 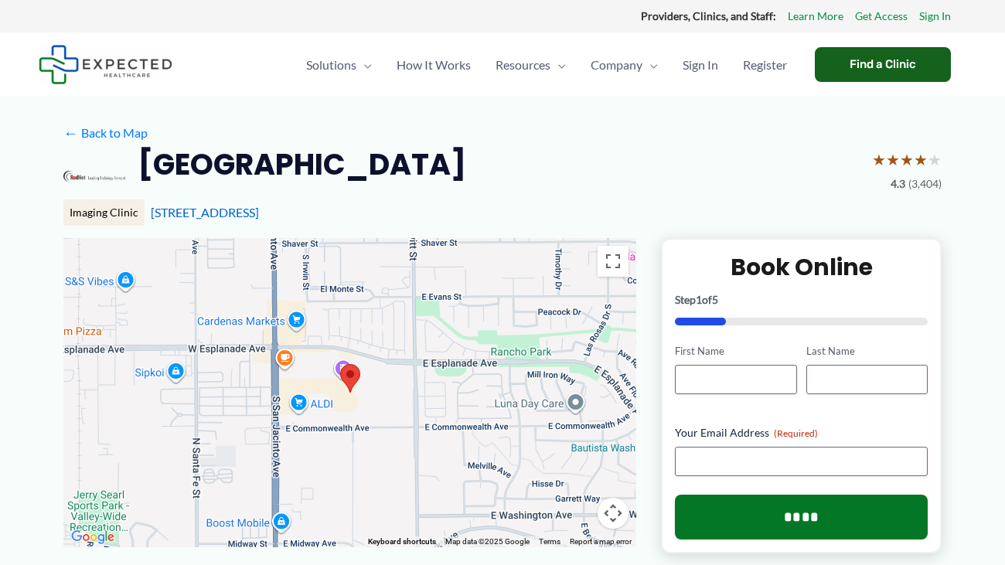 I want to click on img: Google, so click(x=93, y=537).